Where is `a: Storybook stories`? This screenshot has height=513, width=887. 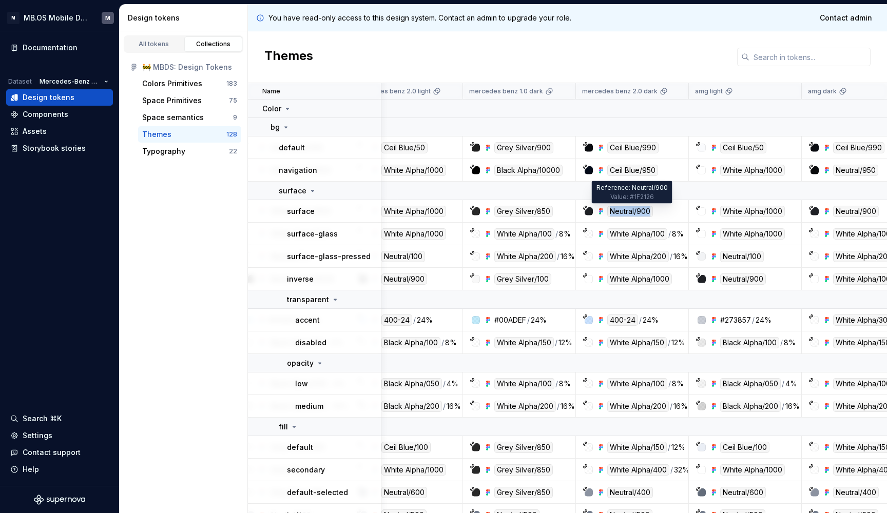 a: Storybook stories is located at coordinates (60, 148).